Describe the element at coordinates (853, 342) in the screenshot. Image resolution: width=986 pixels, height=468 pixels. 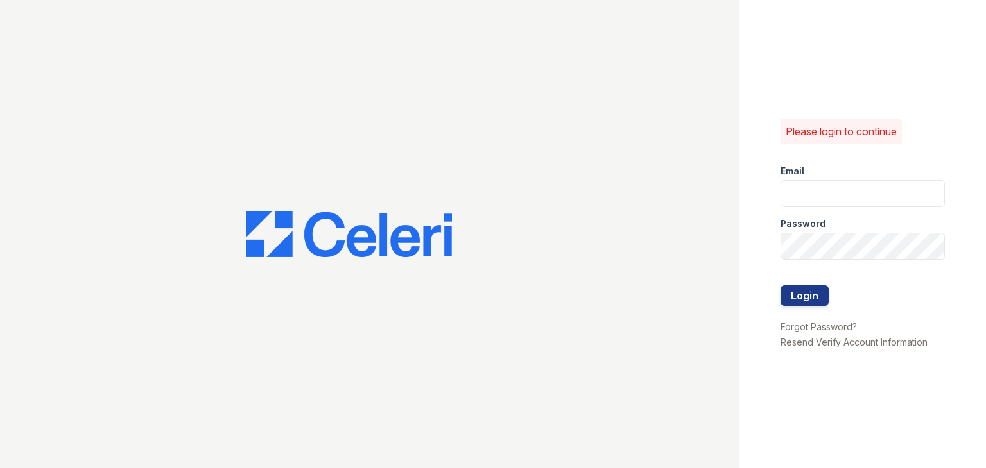
I see `a: Resend Verify Account Information` at that location.